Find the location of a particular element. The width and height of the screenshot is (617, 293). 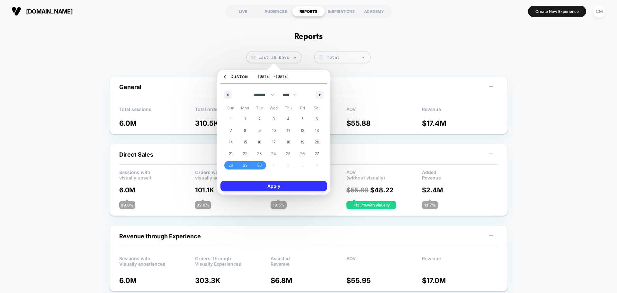

p: Total orders is located at coordinates (233, 111).